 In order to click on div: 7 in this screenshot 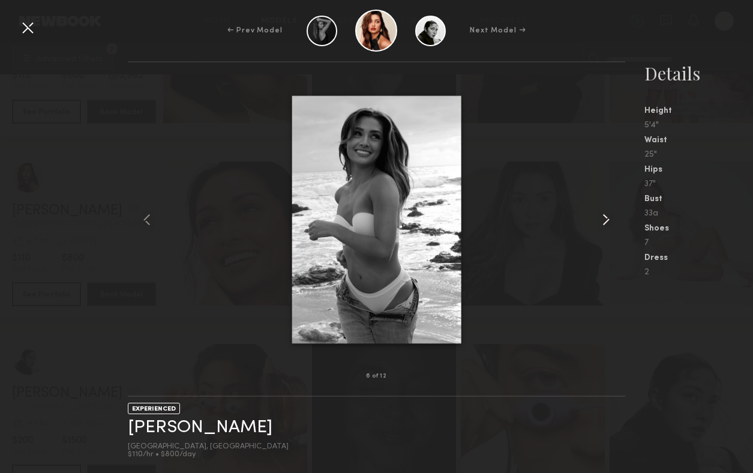, I will do `click(698, 243)`.